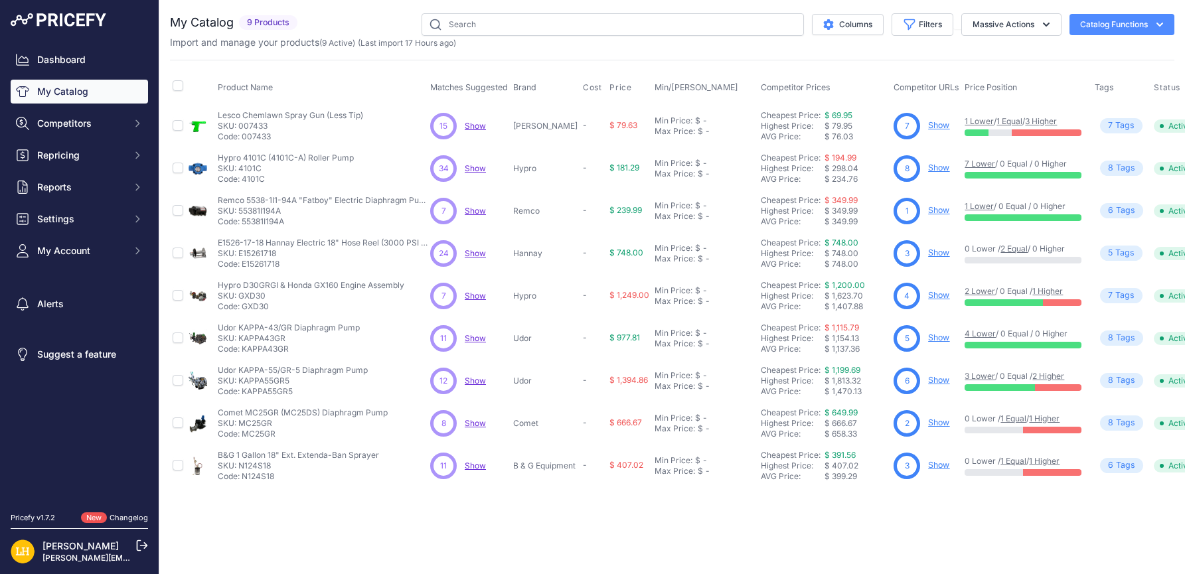 Image resolution: width=1185 pixels, height=574 pixels. What do you see at coordinates (290, 137) in the screenshot?
I see `p: Code: 007433` at bounding box center [290, 137].